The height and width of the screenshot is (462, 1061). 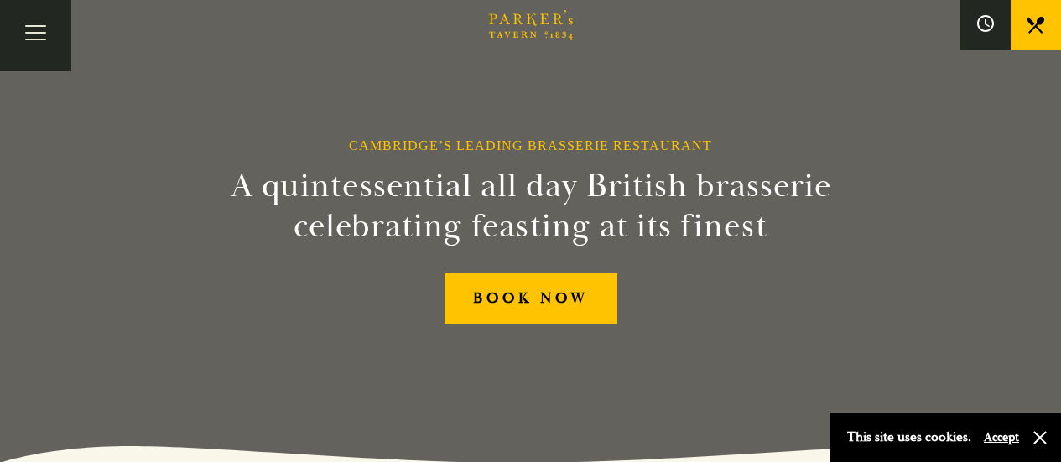 I want to click on p: This site uses cookies., so click(x=909, y=437).